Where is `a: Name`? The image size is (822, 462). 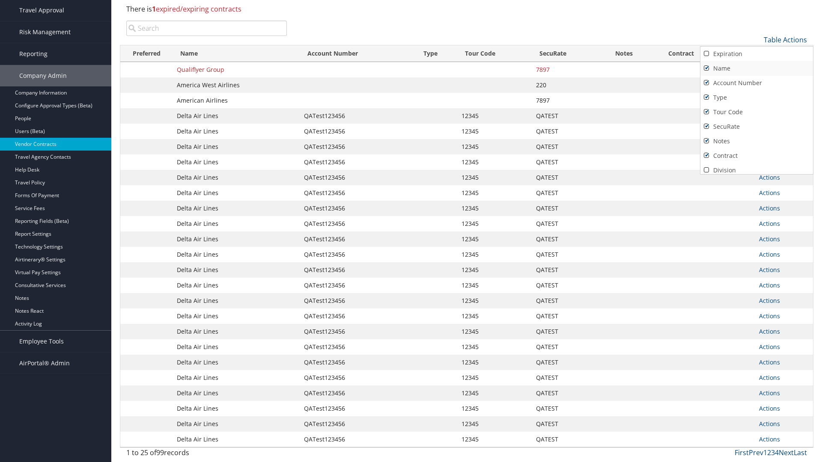
a: Name is located at coordinates (756, 68).